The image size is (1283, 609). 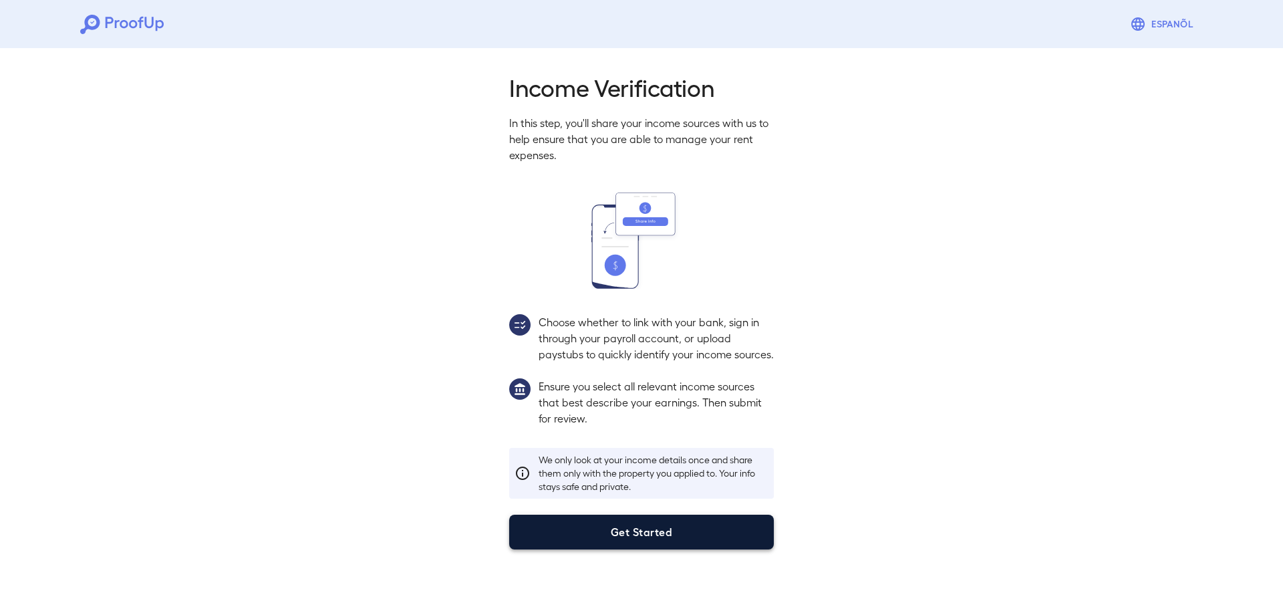 I want to click on p: In this step, you'll share your income sources with us to help ensure that you are able to manage..., so click(x=641, y=139).